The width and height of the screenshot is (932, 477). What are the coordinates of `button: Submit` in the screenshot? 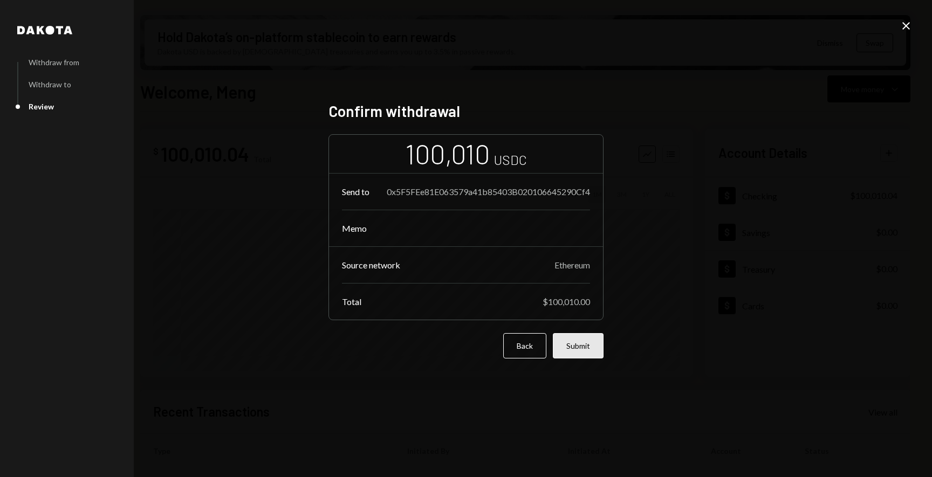 It's located at (578, 346).